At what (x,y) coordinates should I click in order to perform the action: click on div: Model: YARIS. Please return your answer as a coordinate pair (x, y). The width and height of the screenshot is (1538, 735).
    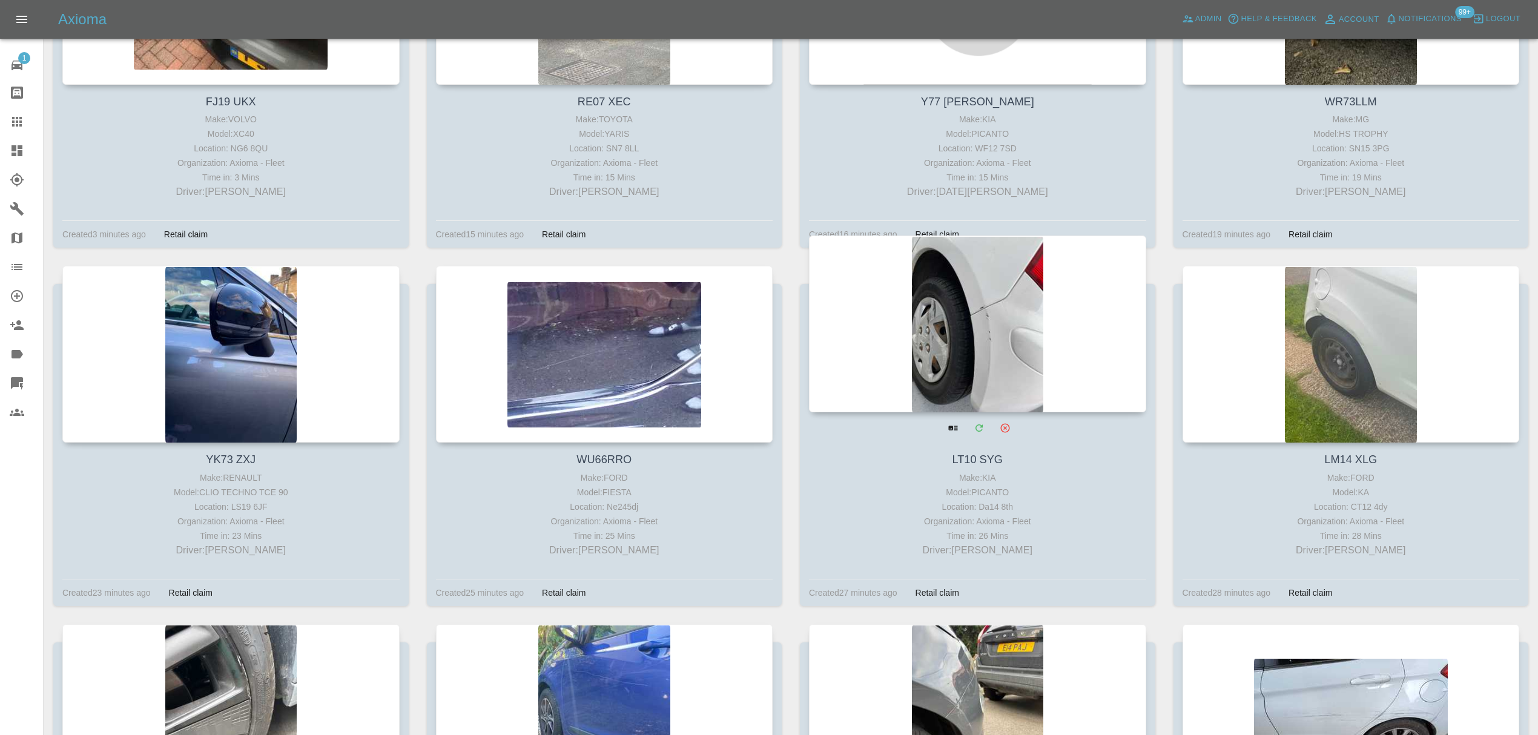
    Looking at the image, I should click on (604, 134).